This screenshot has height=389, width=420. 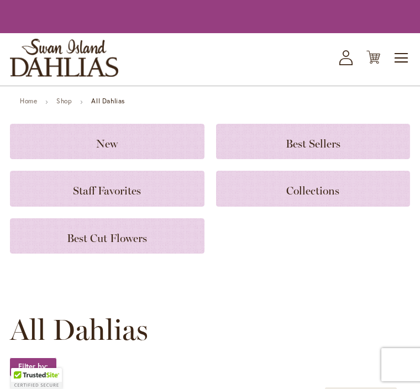 What do you see at coordinates (107, 191) in the screenshot?
I see `span: Staff Favorites` at bounding box center [107, 191].